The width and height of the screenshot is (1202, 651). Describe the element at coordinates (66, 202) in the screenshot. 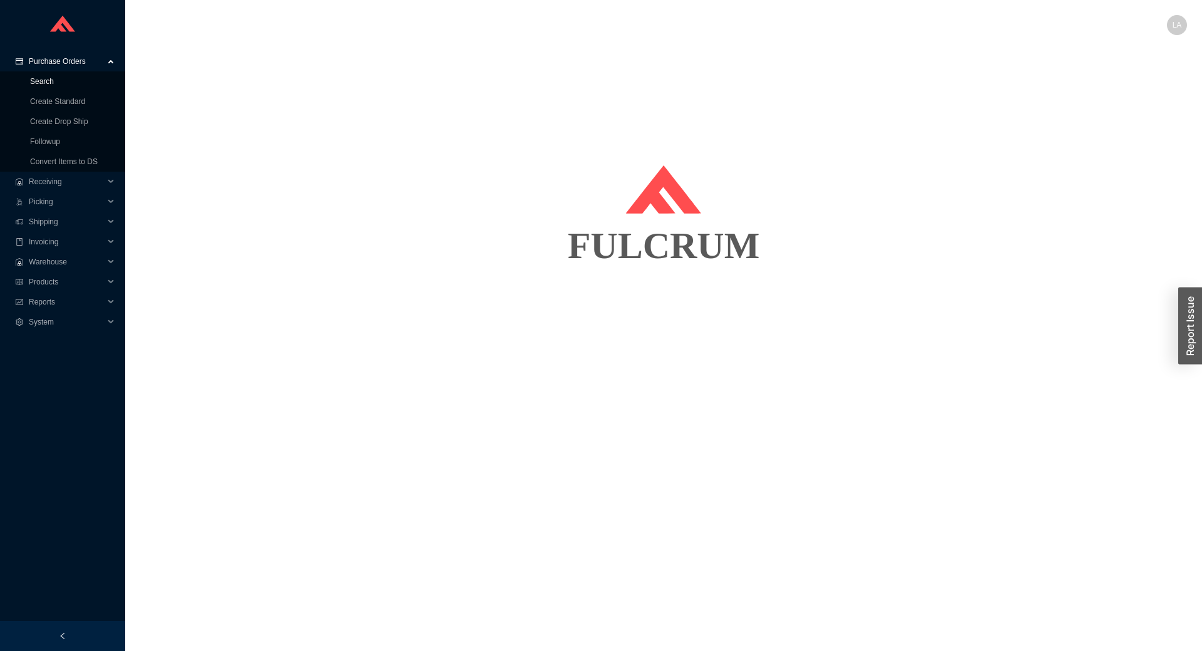

I see `span: Picking` at that location.